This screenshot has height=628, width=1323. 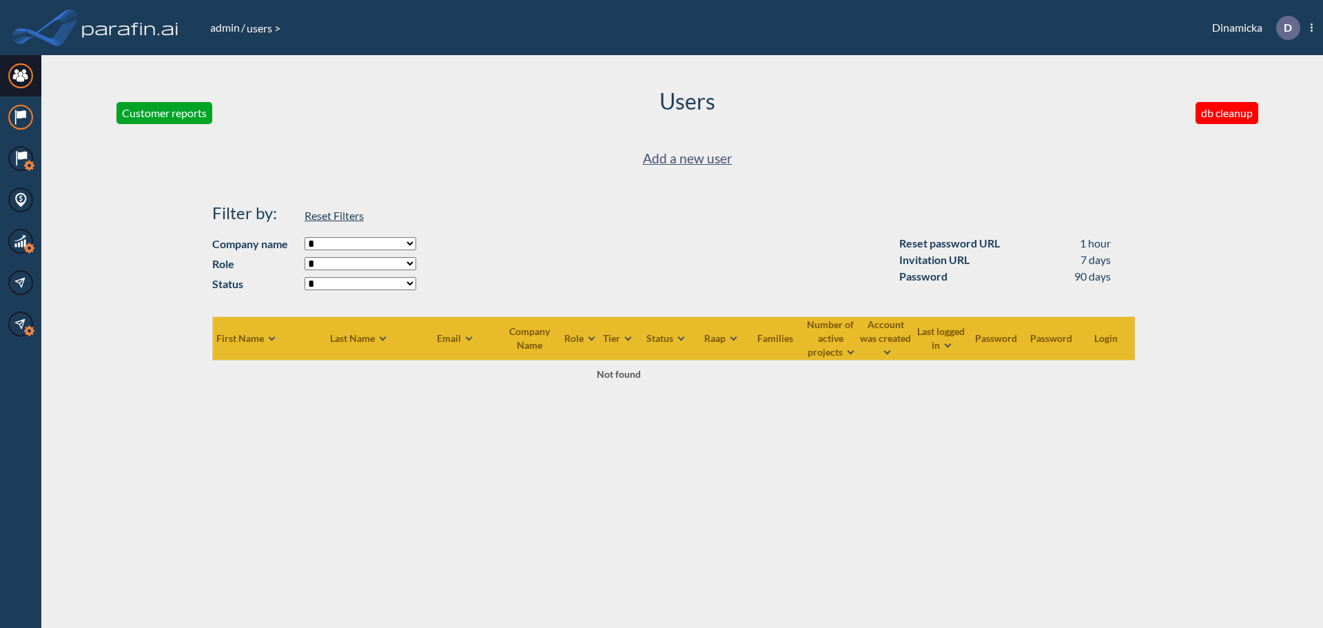 I want to click on th: Last Name, so click(x=371, y=338).